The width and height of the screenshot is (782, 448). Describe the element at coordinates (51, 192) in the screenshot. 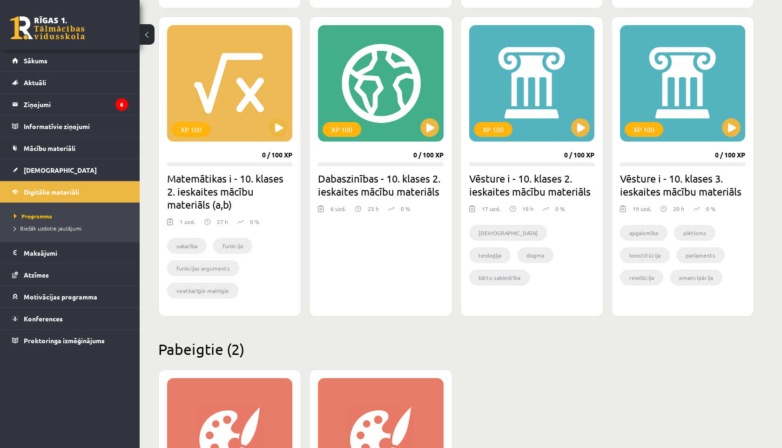

I see `span: Digitālie materiāli` at that location.